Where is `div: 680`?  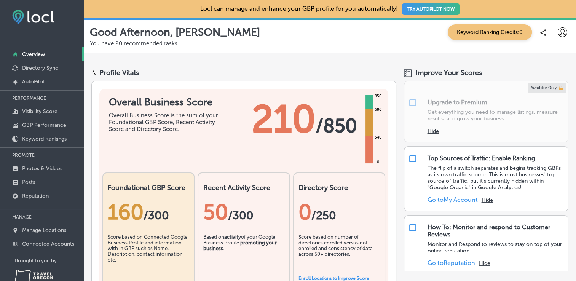 div: 680 is located at coordinates (378, 110).